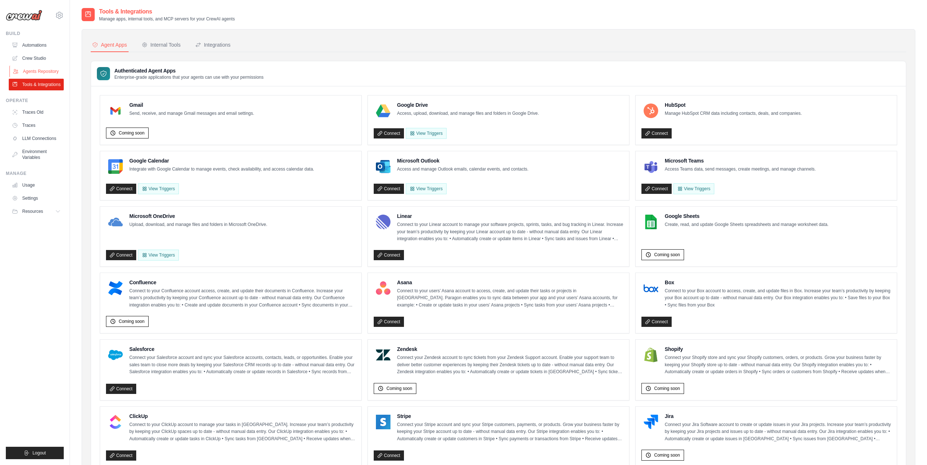 The image size is (927, 465). I want to click on h4: Stripe, so click(510, 416).